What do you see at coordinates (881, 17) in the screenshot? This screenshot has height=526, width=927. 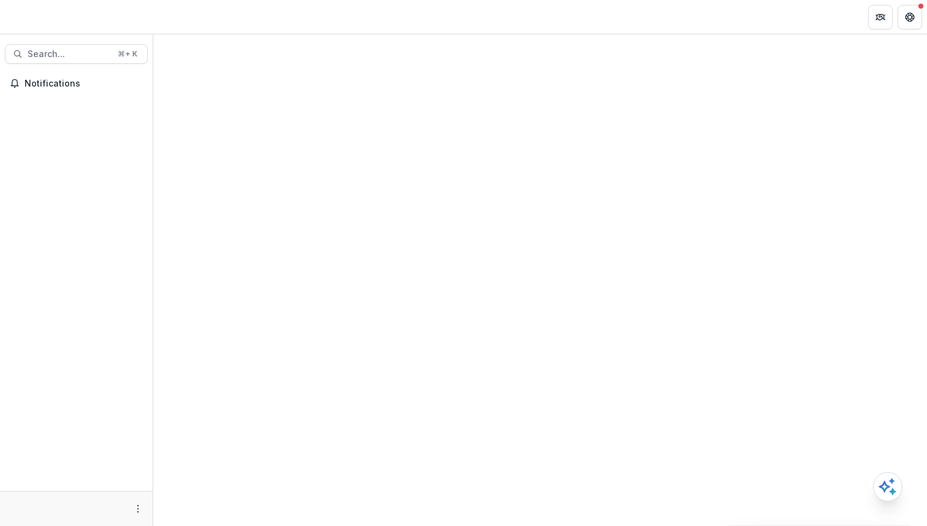 I see `button: Partners` at bounding box center [881, 17].